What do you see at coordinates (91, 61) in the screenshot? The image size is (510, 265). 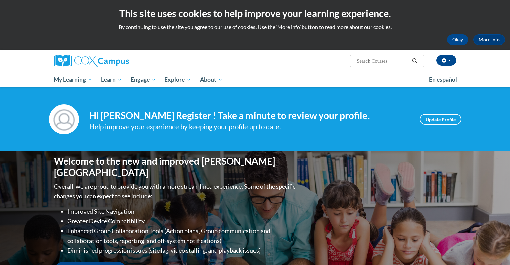 I see `img: Cox Campus` at bounding box center [91, 61].